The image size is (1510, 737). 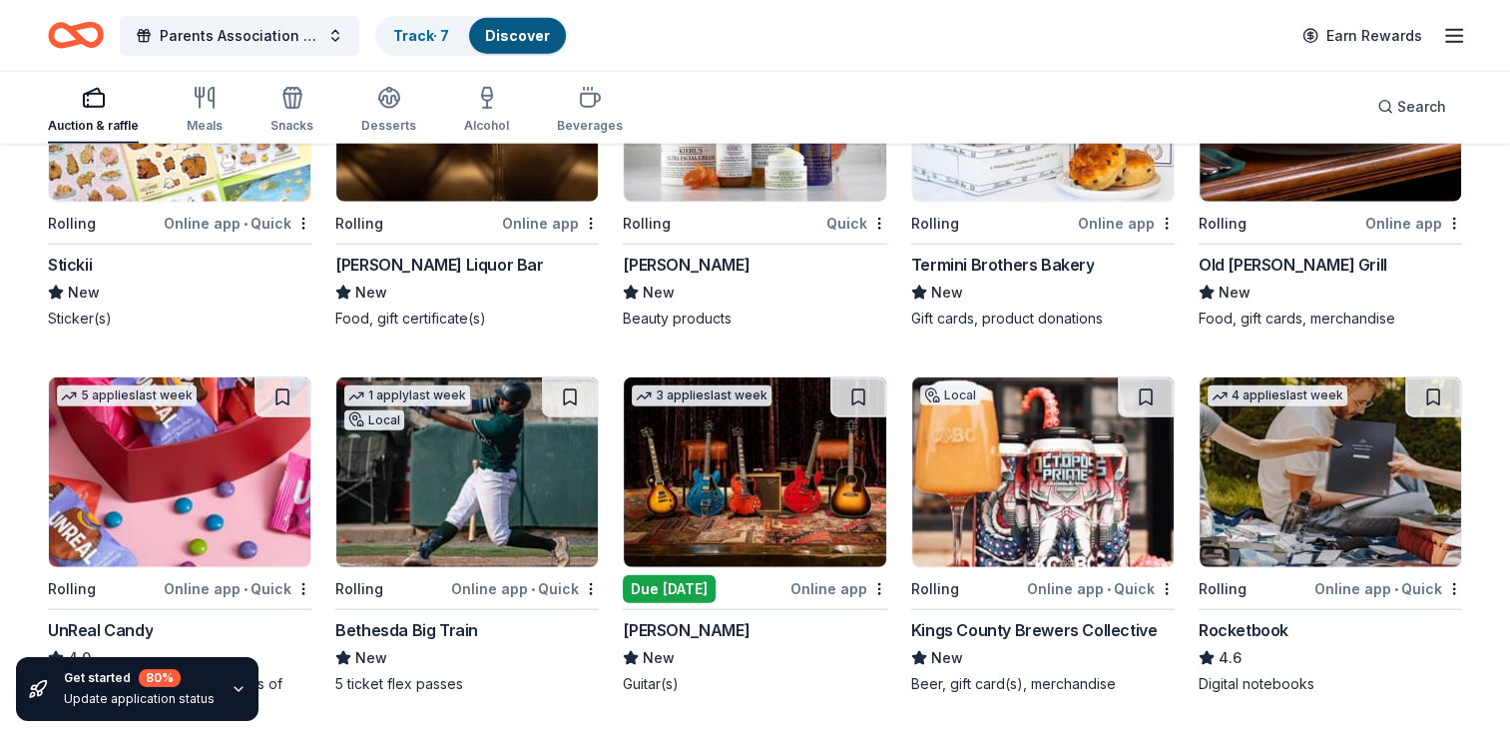 What do you see at coordinates (421, 35) in the screenshot?
I see `a: Track· 7` at bounding box center [421, 35].